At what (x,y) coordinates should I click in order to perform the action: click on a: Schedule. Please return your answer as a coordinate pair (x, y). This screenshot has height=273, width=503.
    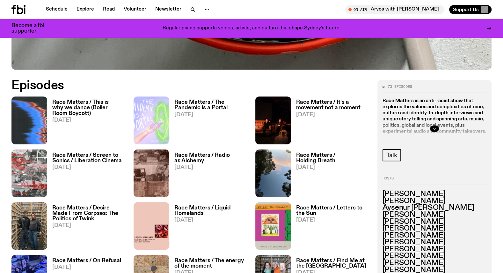
    Looking at the image, I should click on (57, 10).